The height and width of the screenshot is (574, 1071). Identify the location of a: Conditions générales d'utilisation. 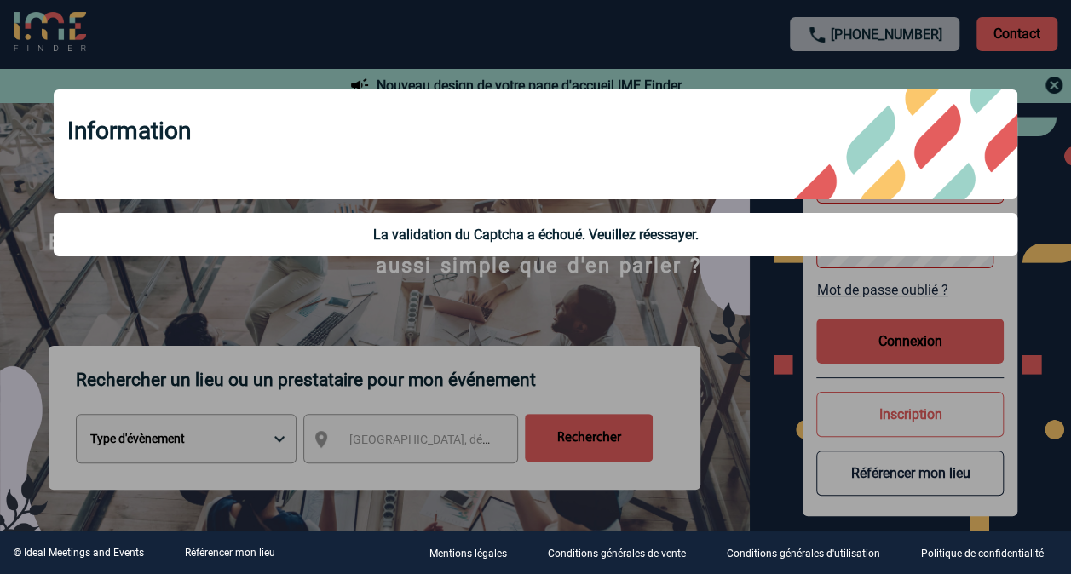
(810, 553).